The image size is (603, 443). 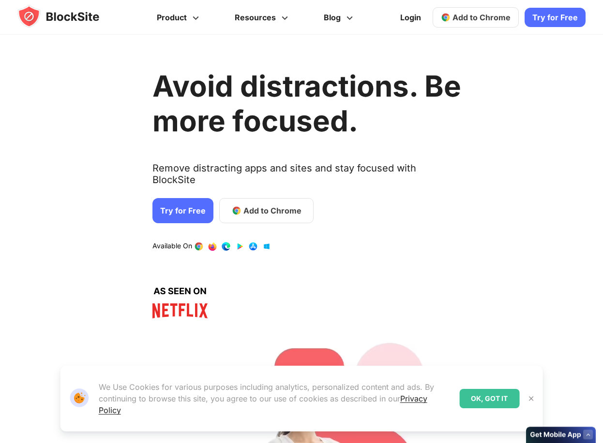 What do you see at coordinates (68, 16) in the screenshot?
I see `img: blocksite-icon.5d769676.svg` at bounding box center [68, 16].